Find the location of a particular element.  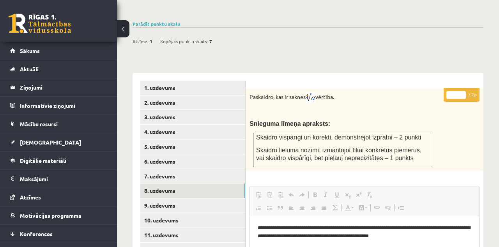

span: Atzīmes is located at coordinates (30, 197).